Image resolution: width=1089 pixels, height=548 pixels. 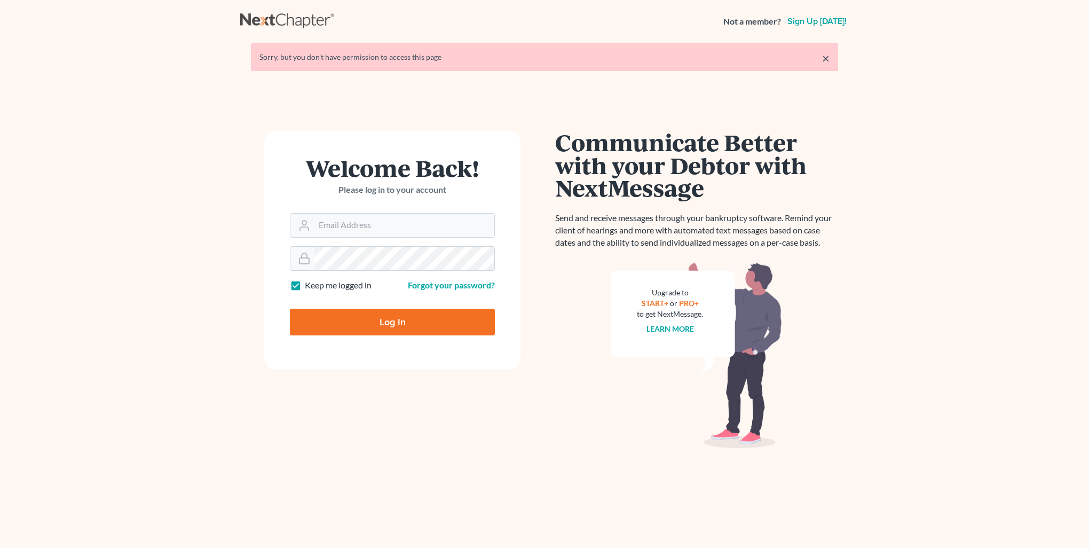 What do you see at coordinates (752, 21) in the screenshot?
I see `strong: Not a member?` at bounding box center [752, 21].